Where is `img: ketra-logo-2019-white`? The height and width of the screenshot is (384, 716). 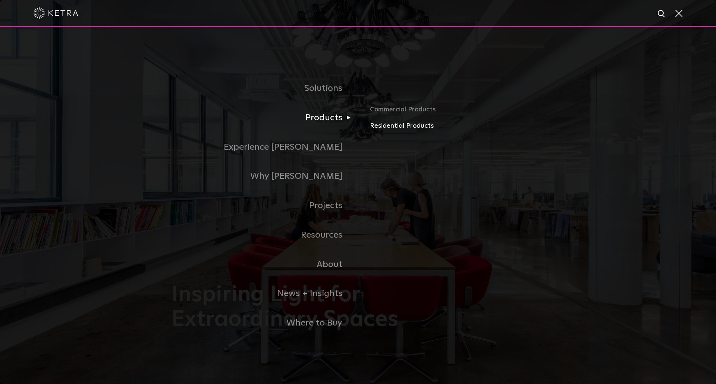
img: ketra-logo-2019-white is located at coordinates (56, 13).